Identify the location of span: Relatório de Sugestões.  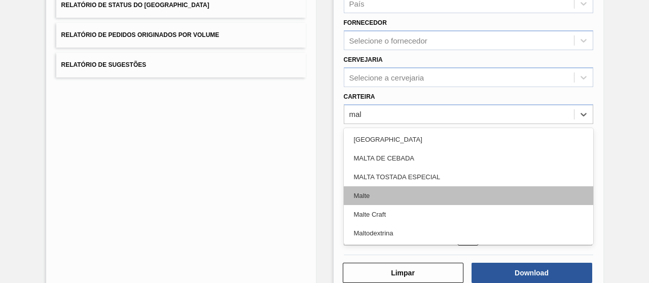
(104, 65).